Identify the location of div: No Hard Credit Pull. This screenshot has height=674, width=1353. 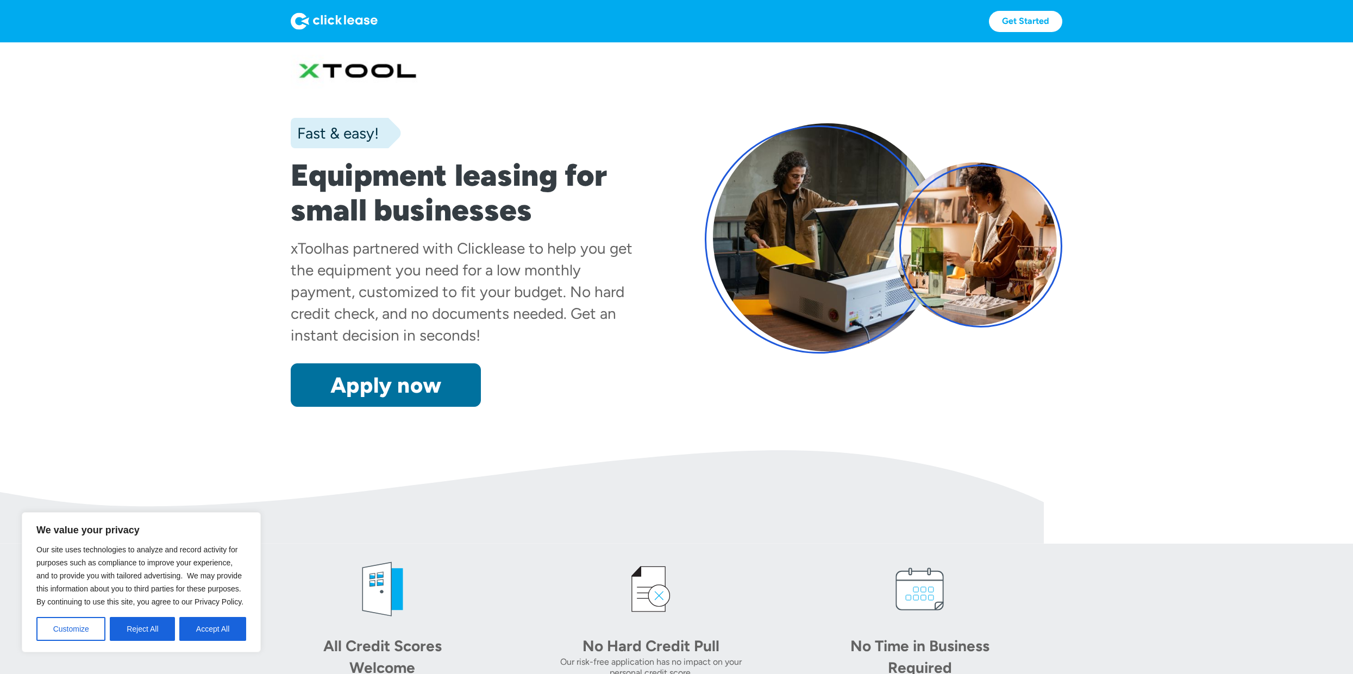
(651, 646).